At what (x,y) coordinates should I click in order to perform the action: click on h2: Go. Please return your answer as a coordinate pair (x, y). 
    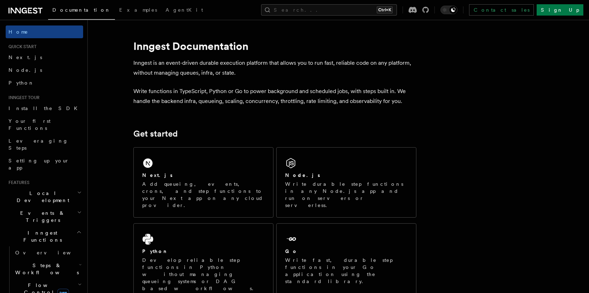
    Looking at the image, I should click on (291, 251).